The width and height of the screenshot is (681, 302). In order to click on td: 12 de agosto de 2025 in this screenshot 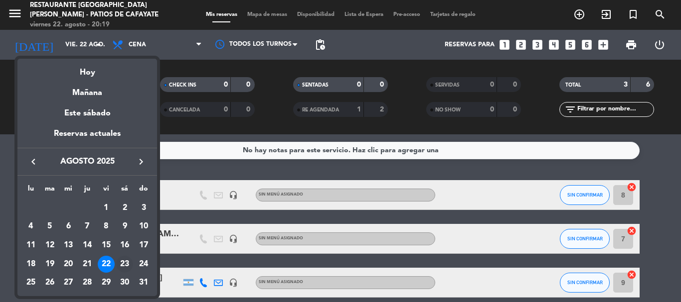, I will do `click(50, 246)`.